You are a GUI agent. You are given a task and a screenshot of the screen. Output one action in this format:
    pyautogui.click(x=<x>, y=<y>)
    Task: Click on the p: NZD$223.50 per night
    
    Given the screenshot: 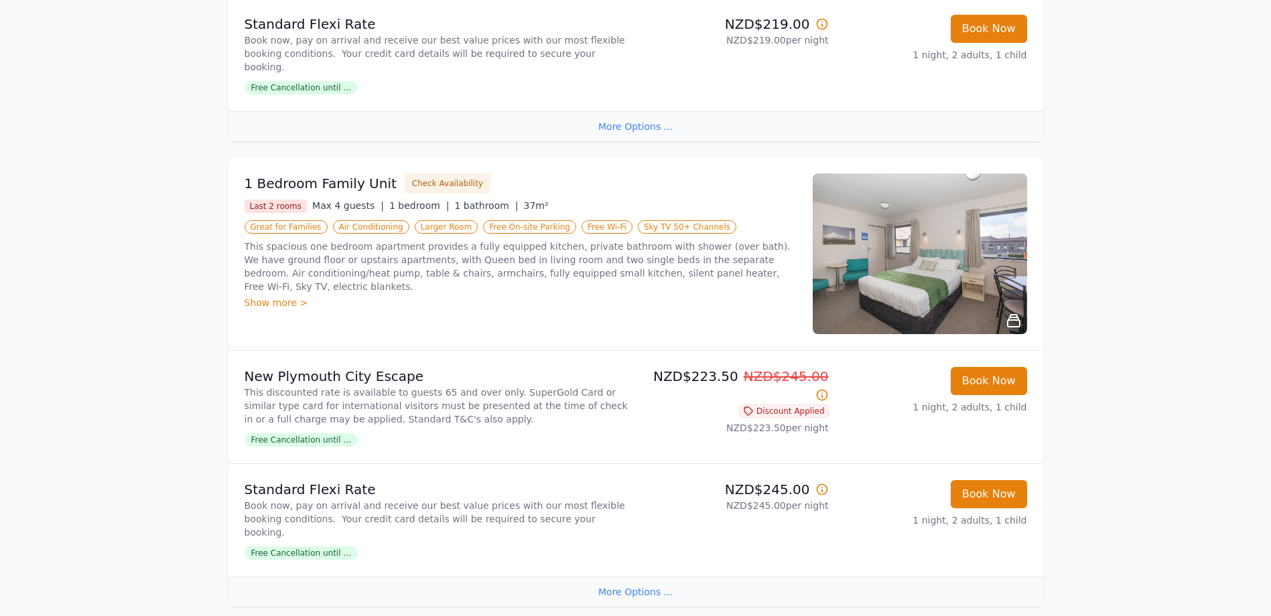 What is the action you would take?
    pyautogui.click(x=735, y=428)
    